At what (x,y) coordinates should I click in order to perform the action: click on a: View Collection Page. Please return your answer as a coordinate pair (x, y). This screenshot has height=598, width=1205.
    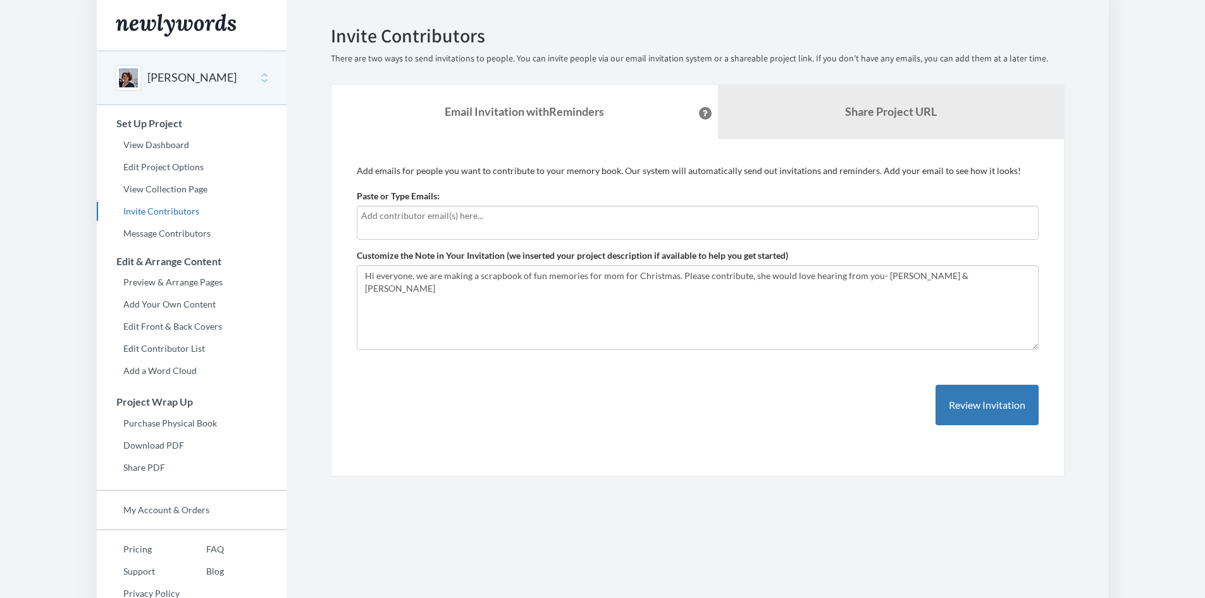
    Looking at the image, I should click on (192, 189).